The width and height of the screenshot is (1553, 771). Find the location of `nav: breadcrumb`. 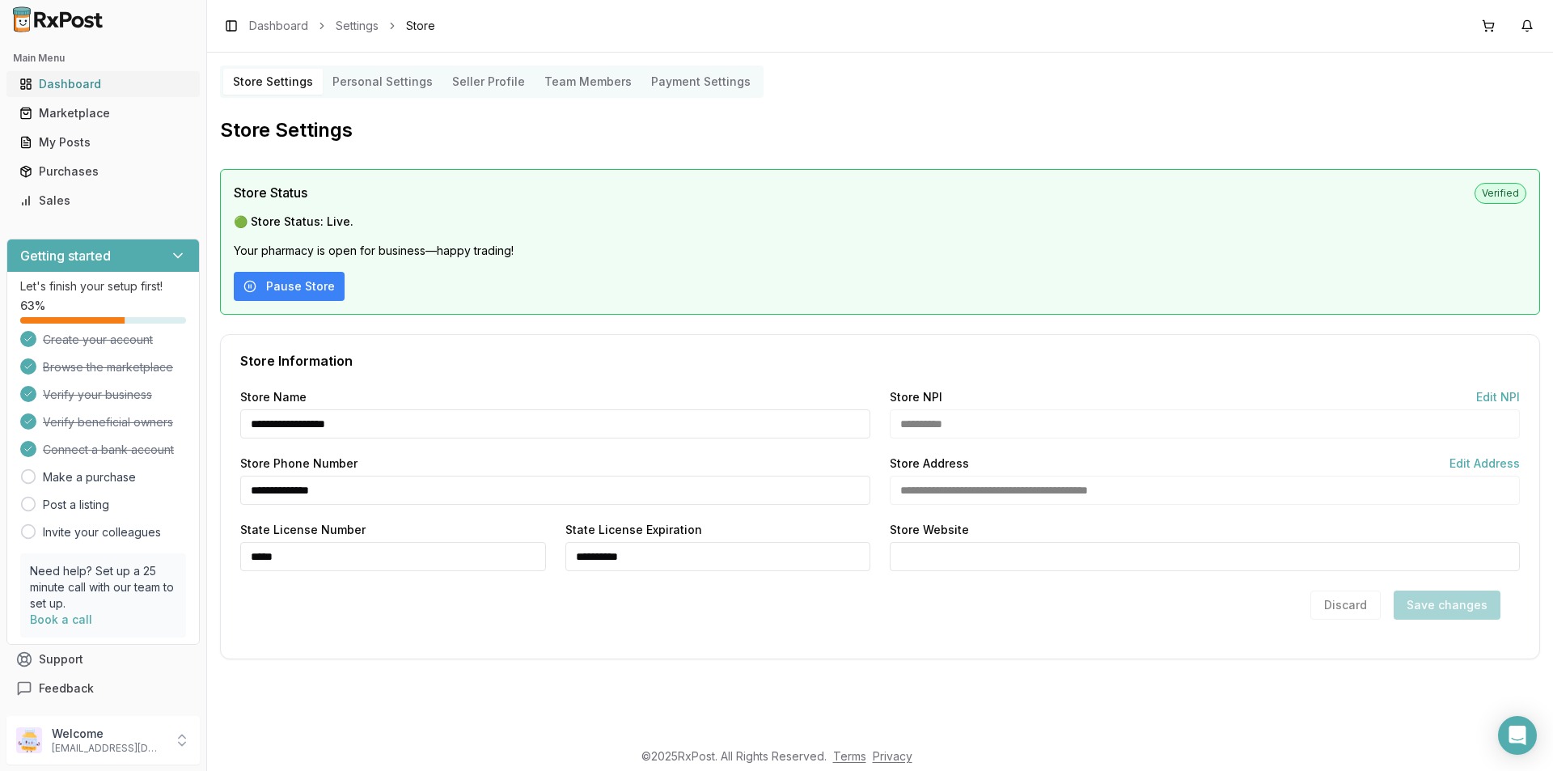

nav: breadcrumb is located at coordinates (342, 26).